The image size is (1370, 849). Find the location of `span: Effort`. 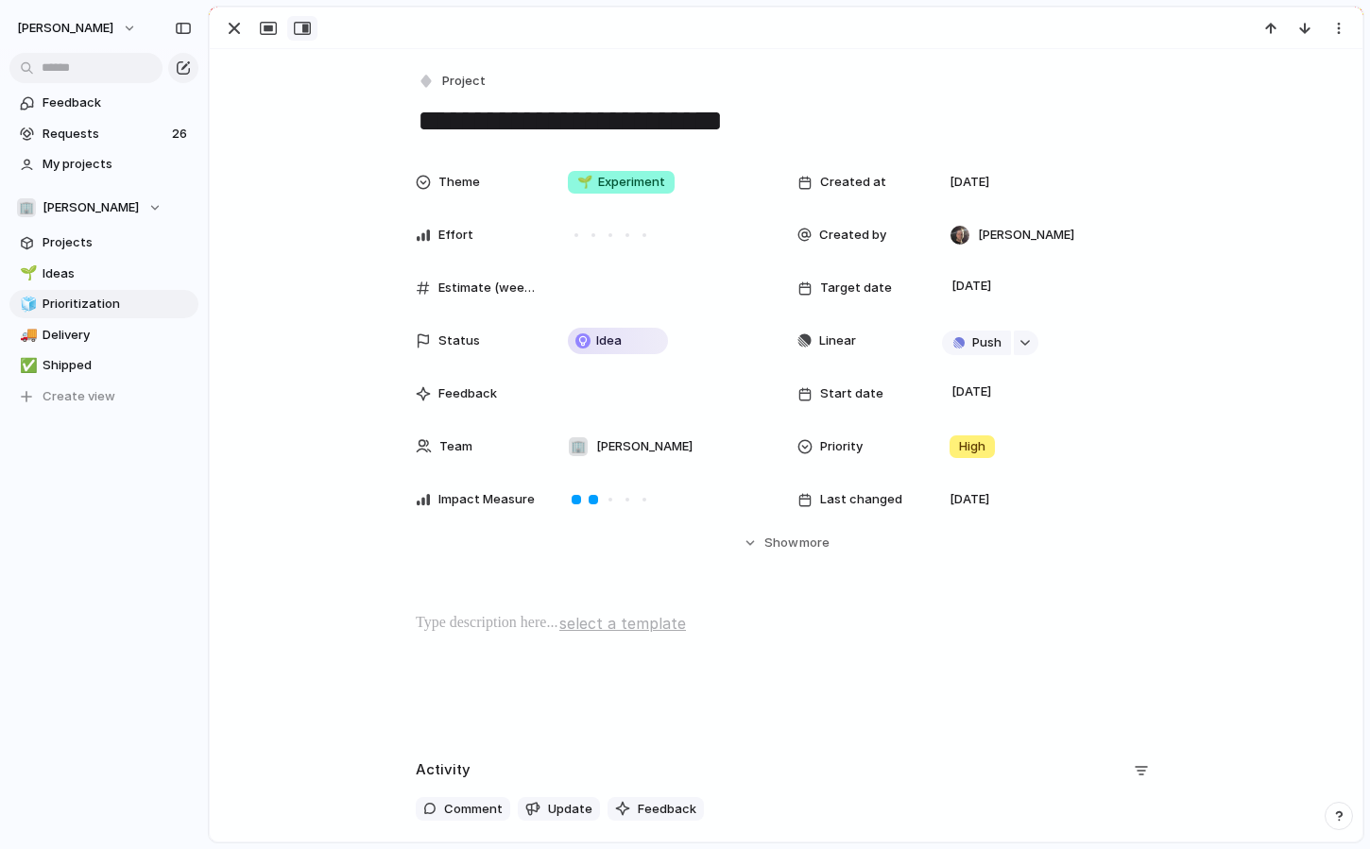

span: Effort is located at coordinates (455, 235).